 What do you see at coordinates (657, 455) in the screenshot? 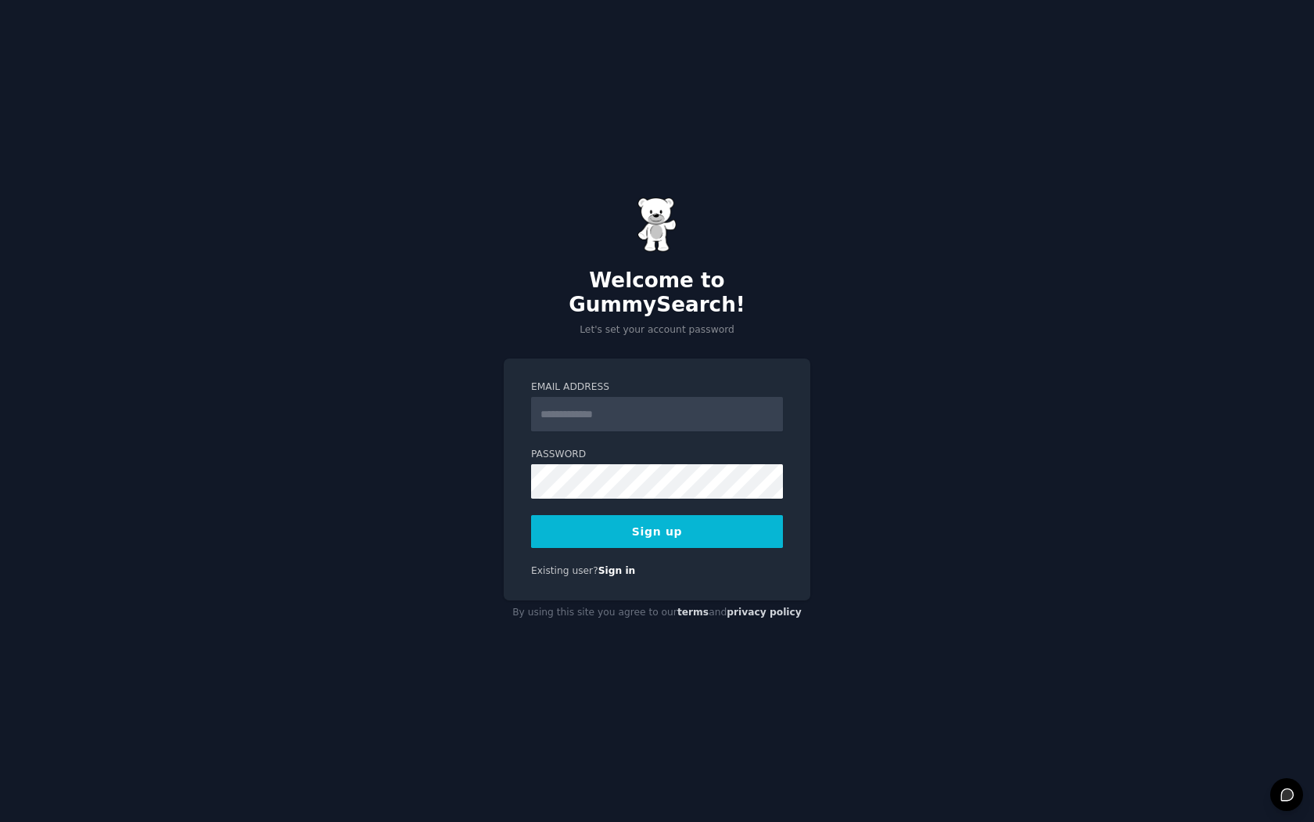
I see `label: Password` at bounding box center [657, 455].